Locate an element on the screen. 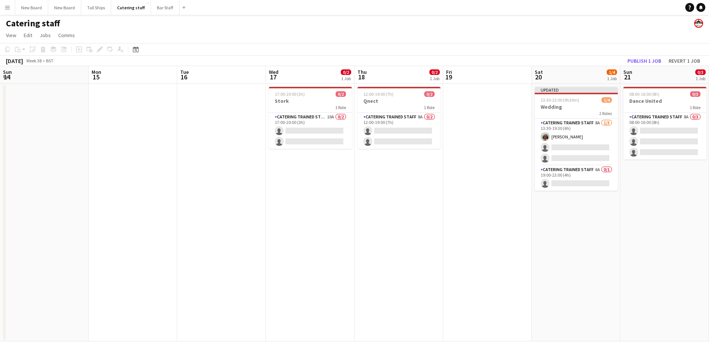 The width and height of the screenshot is (709, 354). a: Comms is located at coordinates (66, 35).